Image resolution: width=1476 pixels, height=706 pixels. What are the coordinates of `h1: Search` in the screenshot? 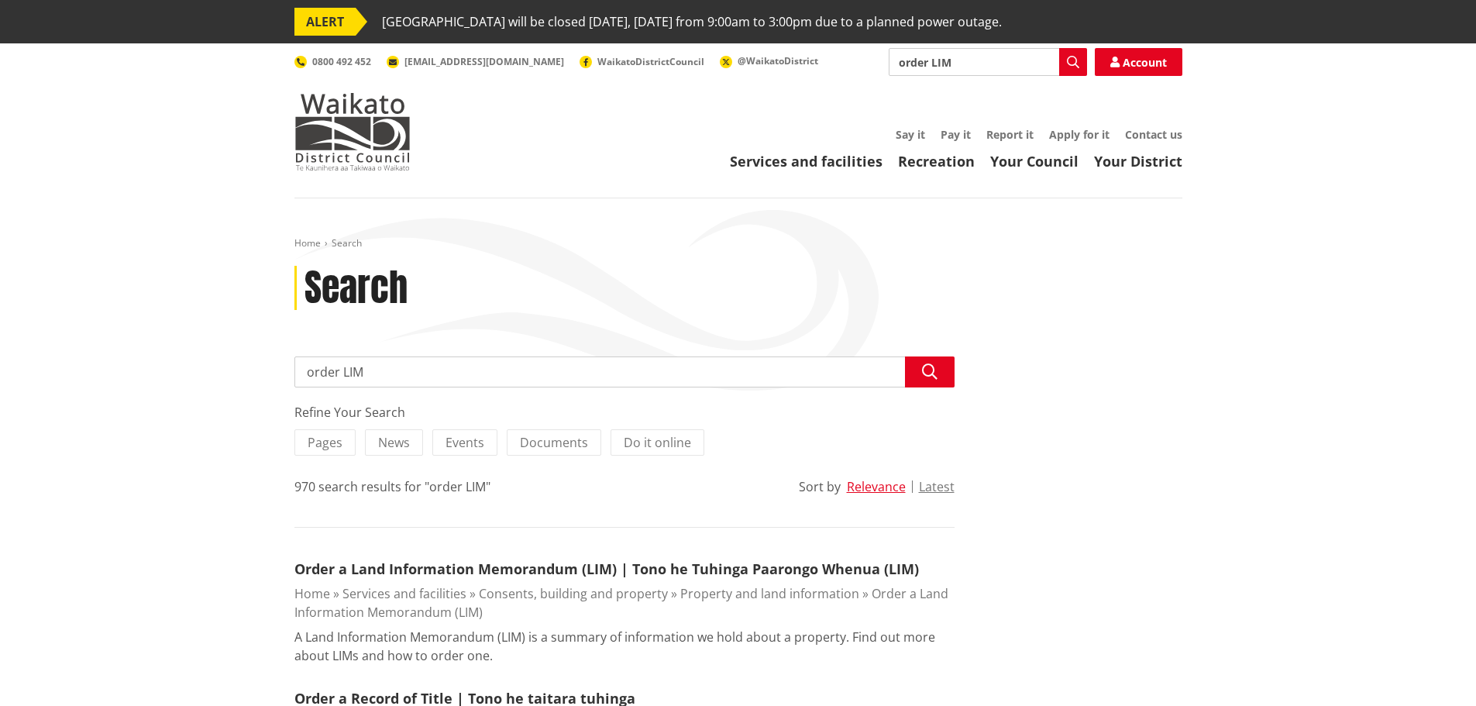 It's located at (356, 288).